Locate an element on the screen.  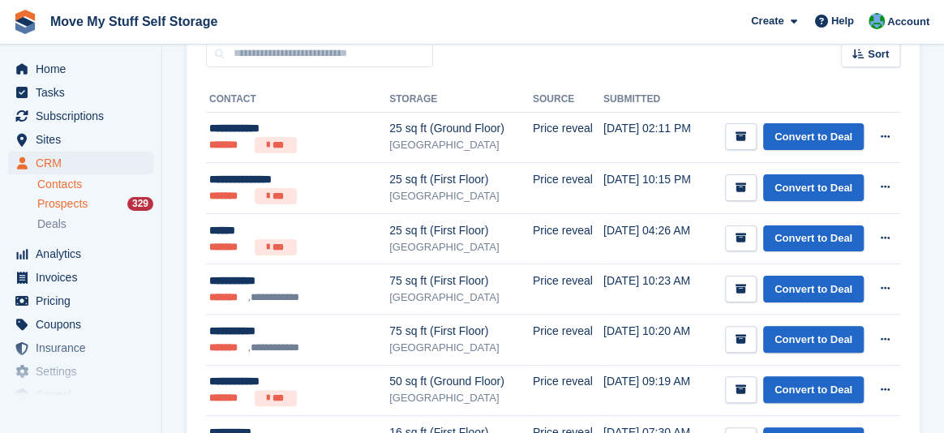
span: Insurance is located at coordinates (84, 348).